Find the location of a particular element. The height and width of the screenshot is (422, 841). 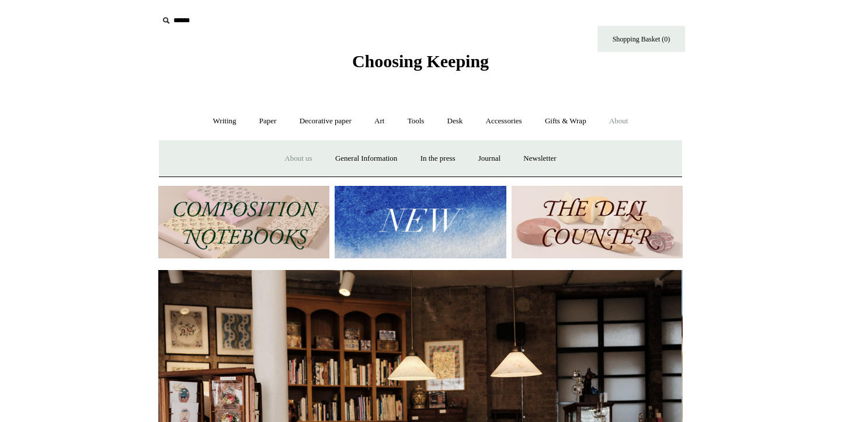

a: Art is located at coordinates (379, 121).